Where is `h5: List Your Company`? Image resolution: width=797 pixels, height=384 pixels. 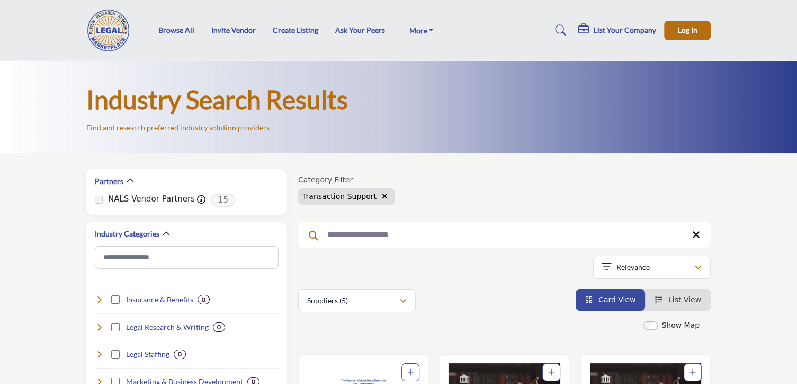
h5: List Your Company is located at coordinates (625, 30).